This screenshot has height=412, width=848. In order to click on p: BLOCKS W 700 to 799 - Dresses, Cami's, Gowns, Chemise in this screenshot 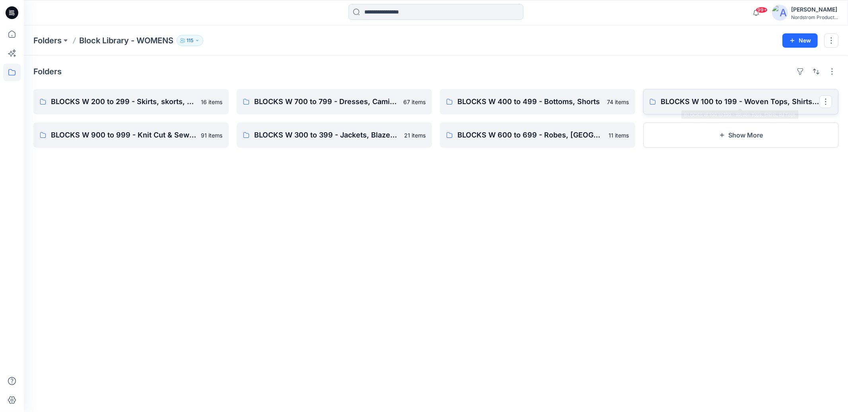, I will do `click(326, 102)`.